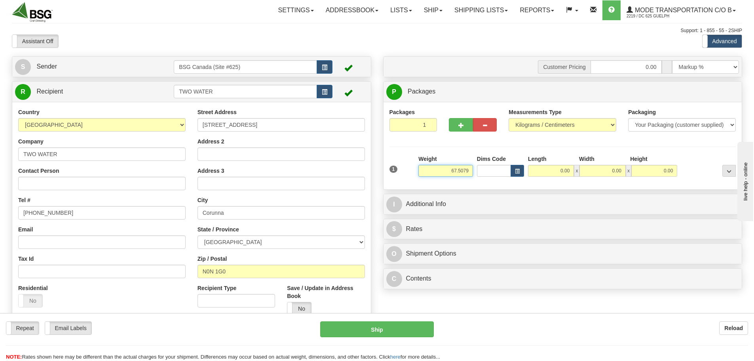 The image size is (754, 361). Describe the element at coordinates (25, 229) in the screenshot. I see `label: Email` at that location.